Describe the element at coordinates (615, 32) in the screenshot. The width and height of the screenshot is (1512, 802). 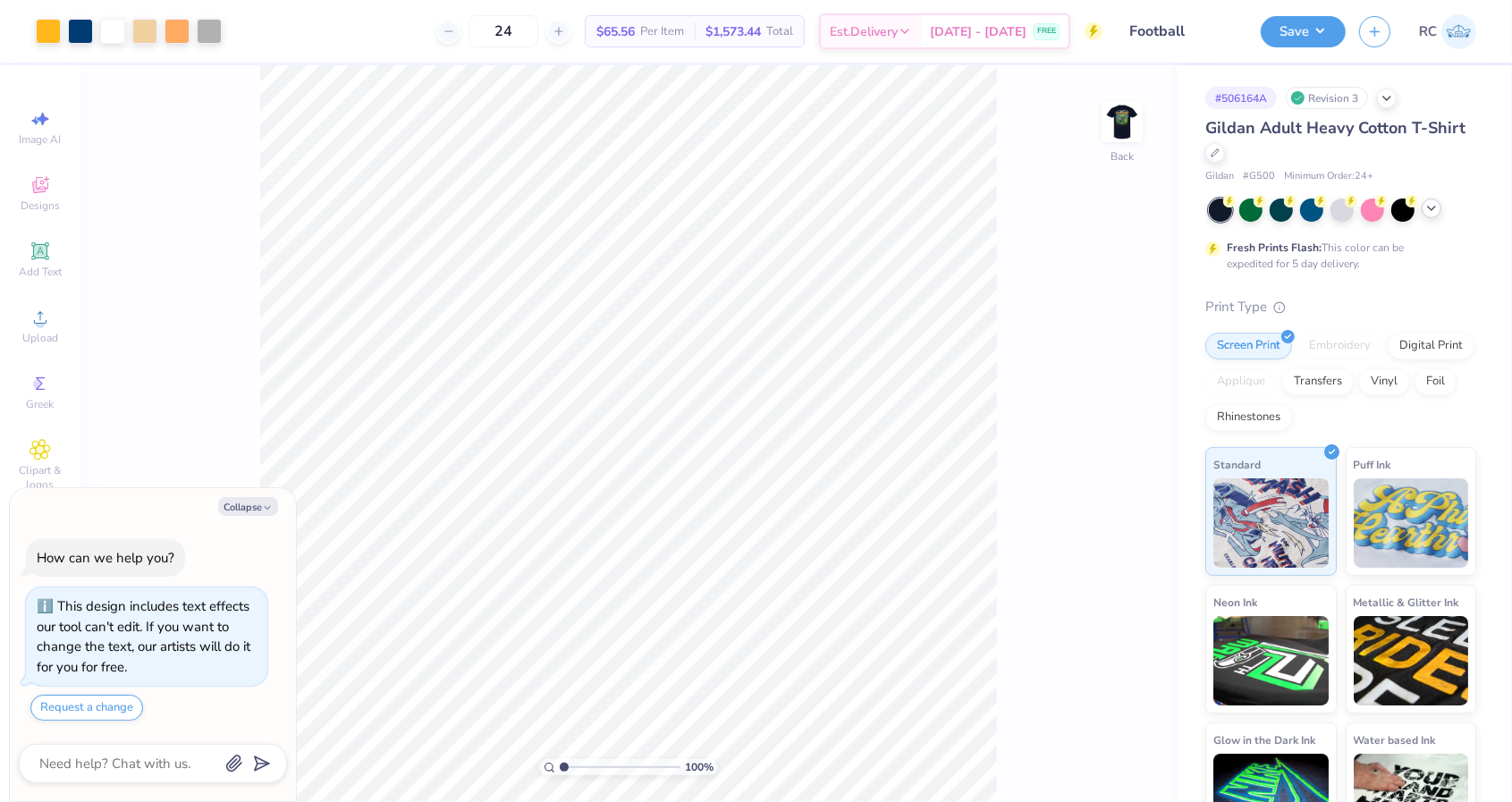
I see `span: $65.56` at that location.